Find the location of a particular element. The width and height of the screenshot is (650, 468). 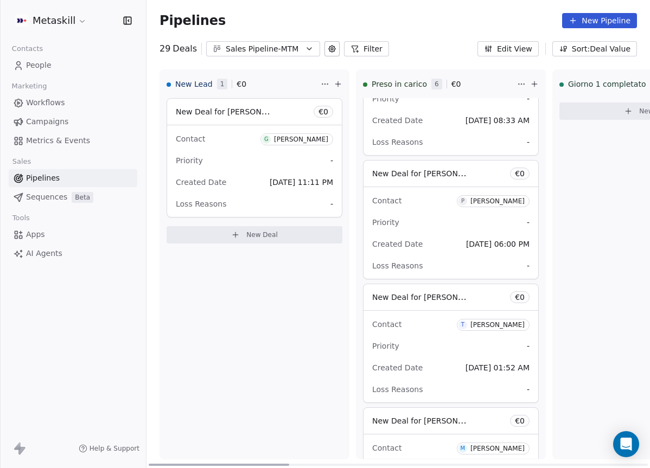

span: AI Agents is located at coordinates (44, 253).